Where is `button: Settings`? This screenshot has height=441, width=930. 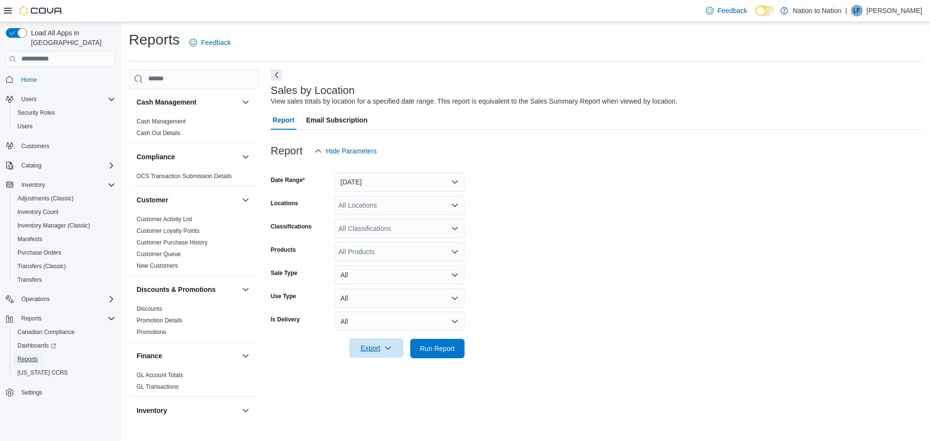
button: Settings is located at coordinates (61, 392).